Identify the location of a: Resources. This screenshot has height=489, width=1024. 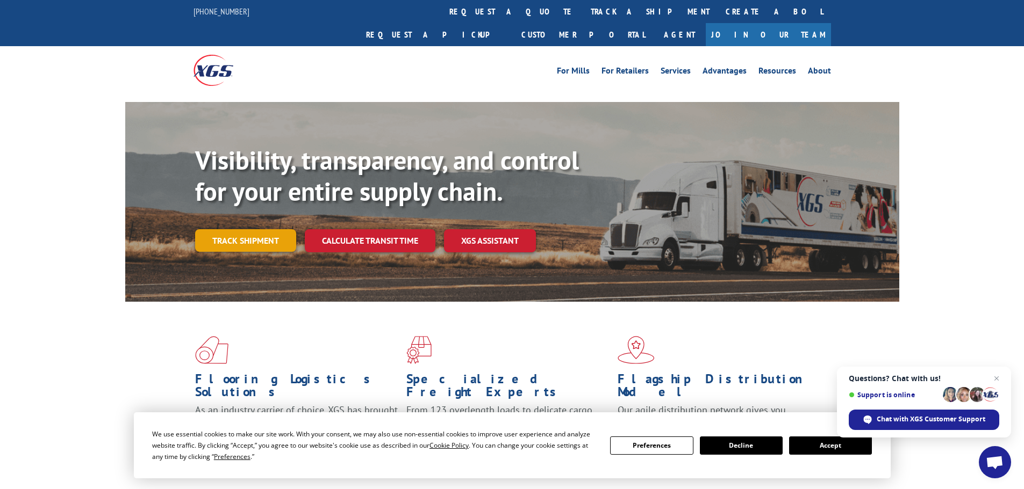
(777, 73).